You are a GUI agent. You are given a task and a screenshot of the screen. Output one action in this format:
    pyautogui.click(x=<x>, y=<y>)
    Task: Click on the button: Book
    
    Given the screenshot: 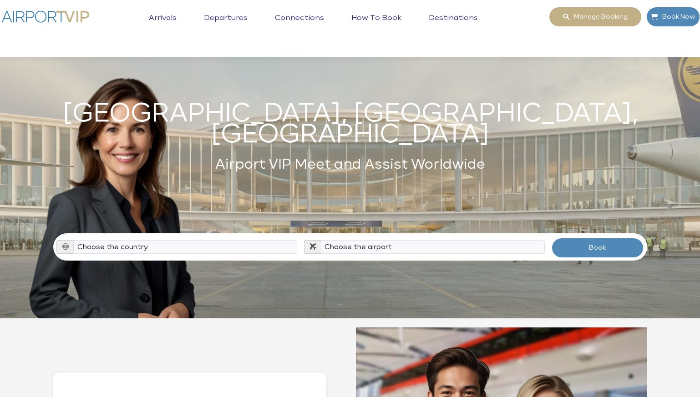 What is the action you would take?
    pyautogui.click(x=597, y=248)
    